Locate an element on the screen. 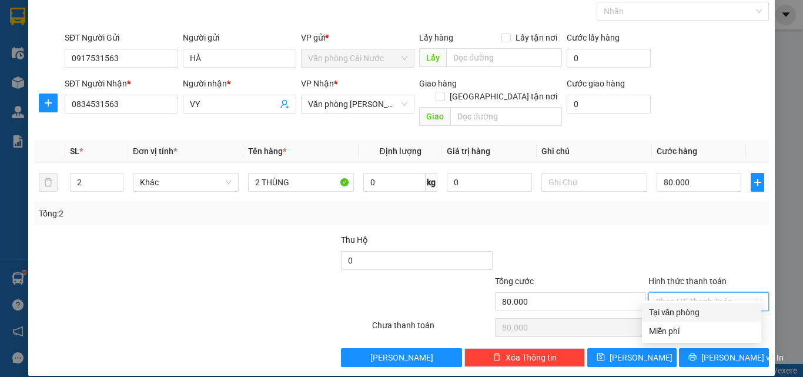 This screenshot has width=803, height=377. li: 02839.63.63.63 is located at coordinates (115, 48).